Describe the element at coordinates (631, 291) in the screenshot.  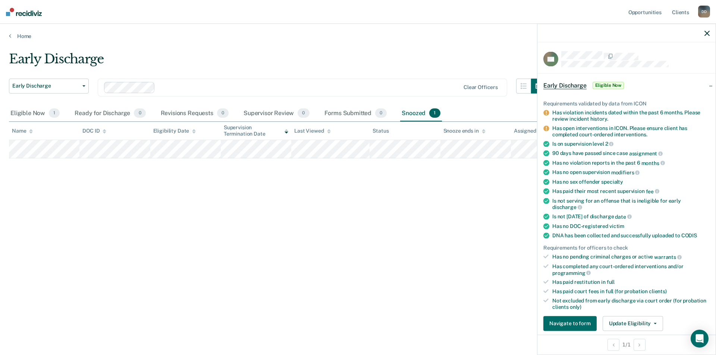
I see `div: Has paid court fees in full (for probation` at that location.